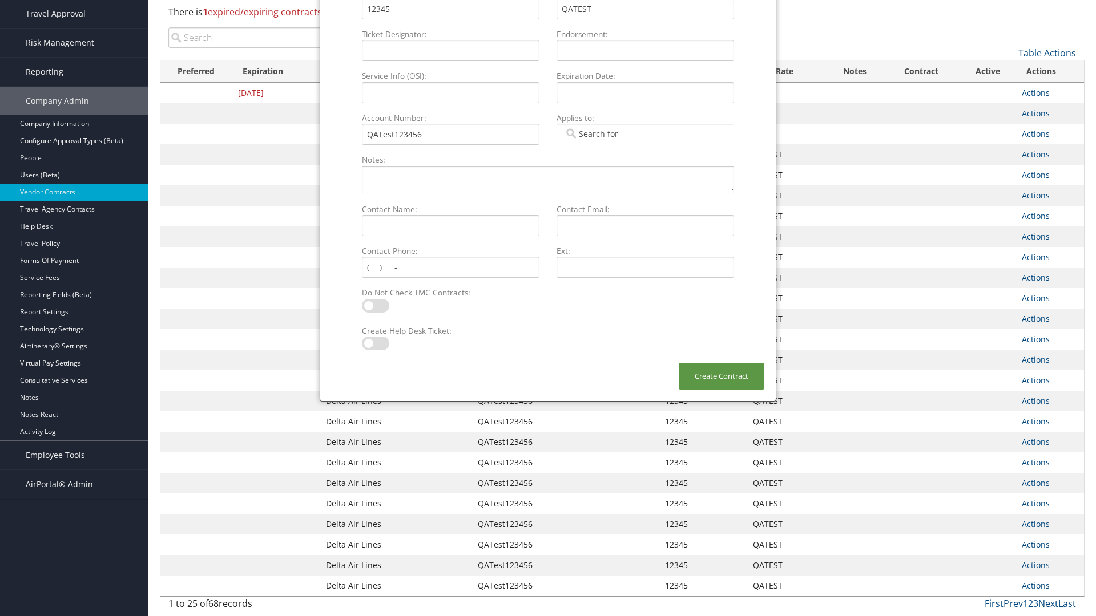 The image size is (1096, 616). What do you see at coordinates (722, 376) in the screenshot?
I see `button: Create Contract` at bounding box center [722, 376].